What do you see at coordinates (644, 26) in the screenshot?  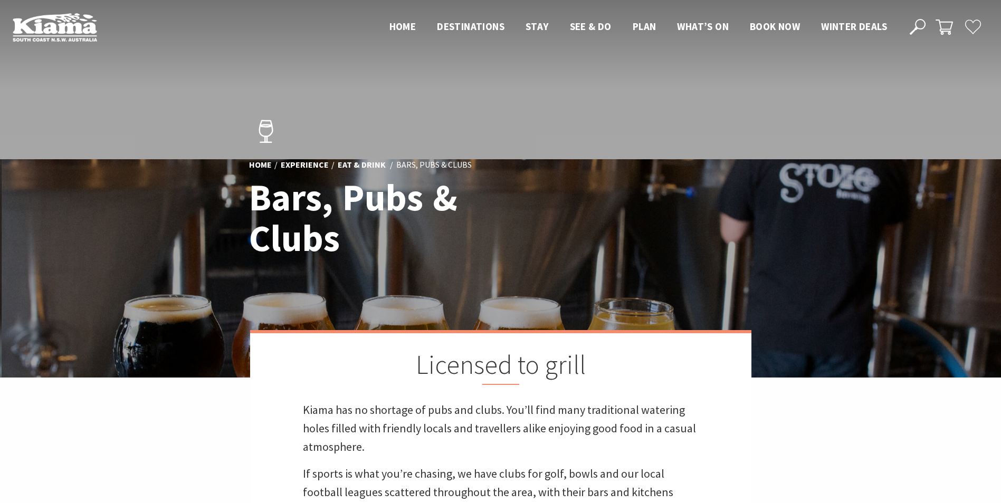 I see `span: Plan` at bounding box center [644, 26].